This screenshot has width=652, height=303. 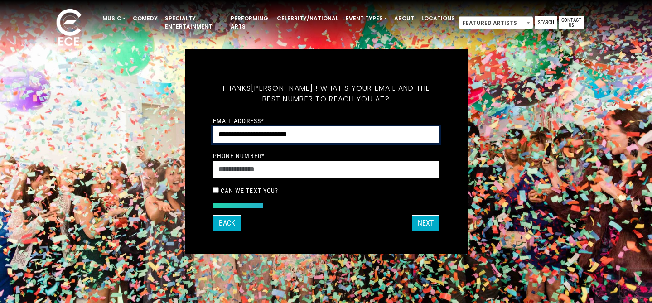 I want to click on a: Search, so click(x=546, y=23).